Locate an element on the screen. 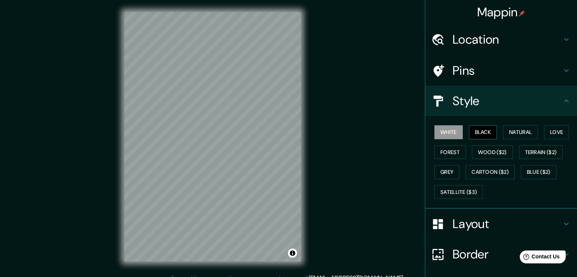 Image resolution: width=577 pixels, height=277 pixels. button: Grey is located at coordinates (447, 172).